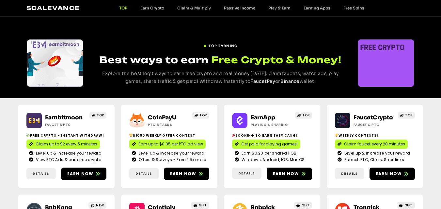 This screenshot has height=209, width=441. Describe the element at coordinates (154, 60) in the screenshot. I see `span: Best ways to earn` at that location.